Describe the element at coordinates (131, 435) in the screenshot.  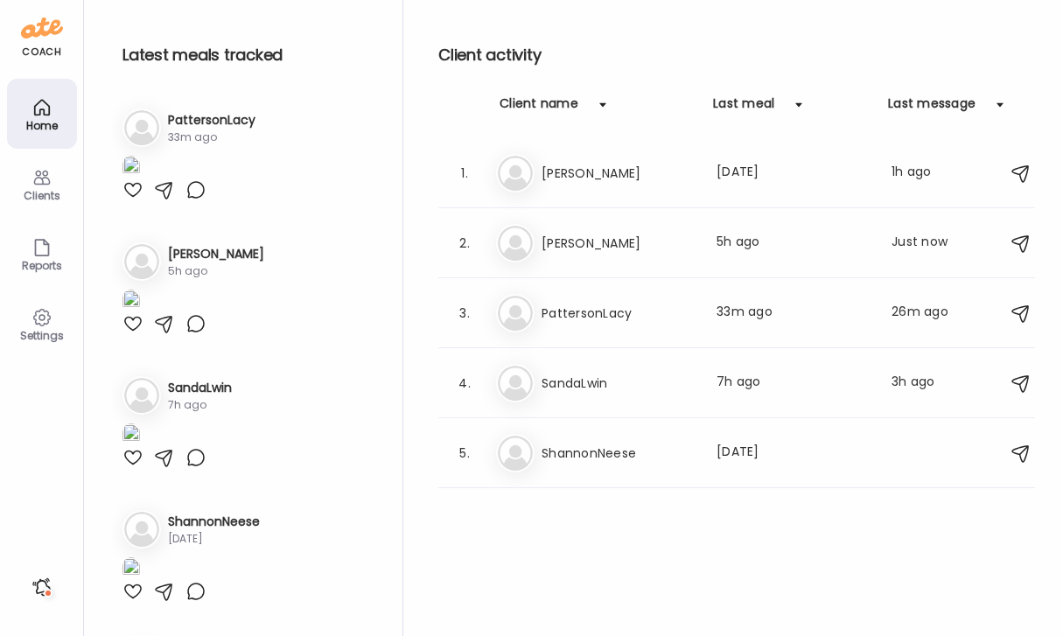
I see `img: images%2FeGrrfSJ2aThP8GaIbE4kf1j2TqS2%2FNjDi08joJP7EylQp0Ckq%2FZd7h01gNvvM2Q6SMCIDc_1080` at that location.